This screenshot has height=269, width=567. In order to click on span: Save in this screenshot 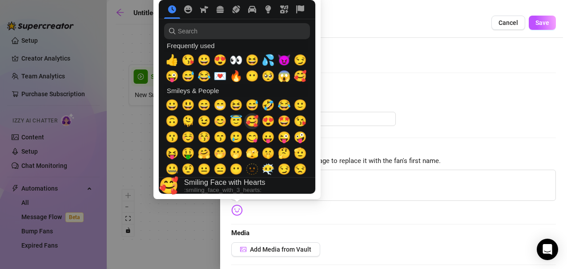, I will do `click(542, 23)`.